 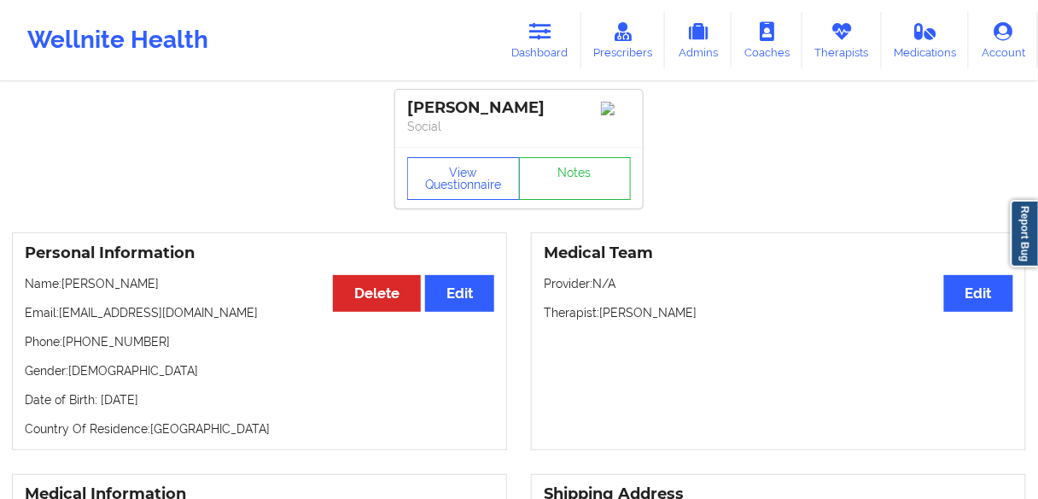 What do you see at coordinates (616, 108) in the screenshot?
I see `img: Image%2Fplaceholer-image.png` at bounding box center [616, 108].